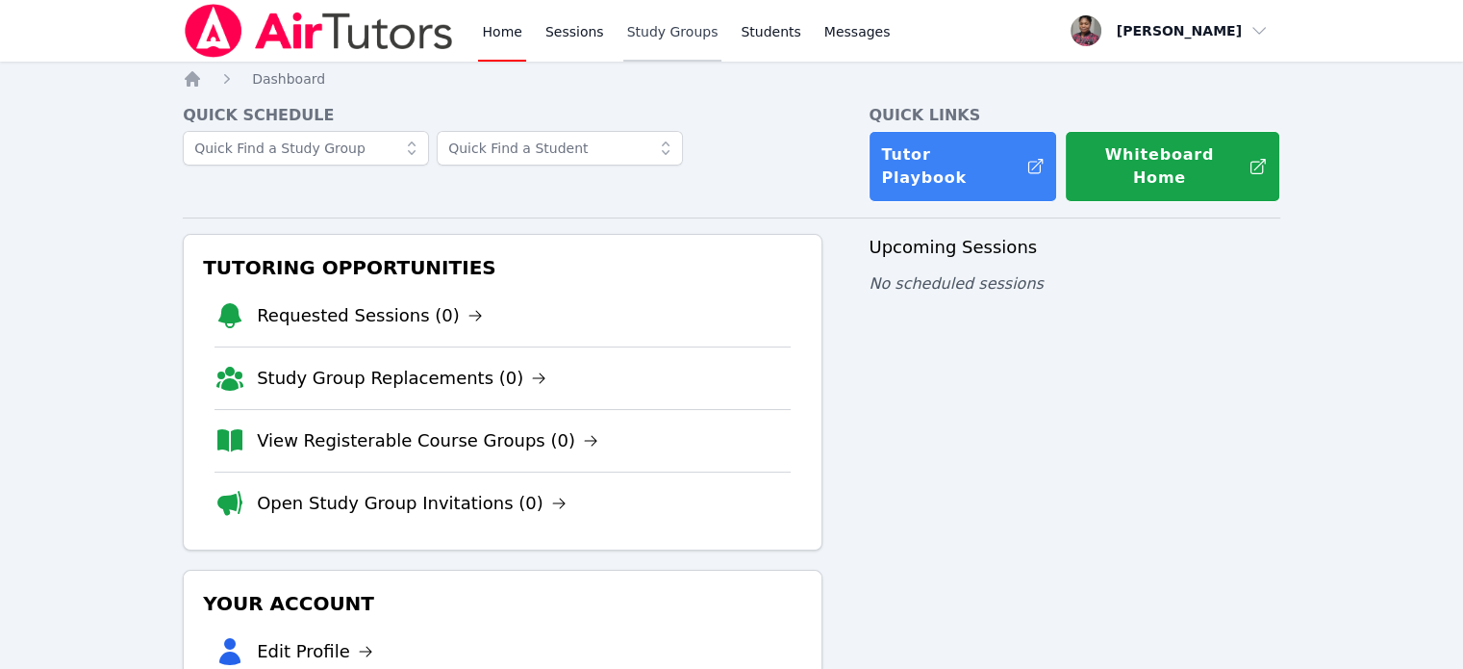 This screenshot has height=669, width=1463. I want to click on input: Quick Find a Study Group, so click(306, 148).